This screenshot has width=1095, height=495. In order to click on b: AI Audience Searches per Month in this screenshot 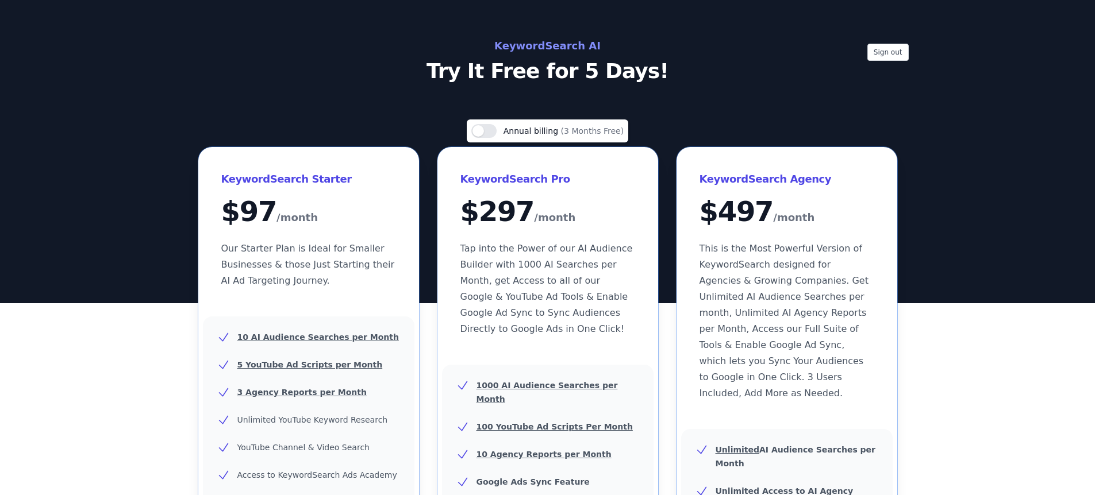, I will do `click(795, 457)`.